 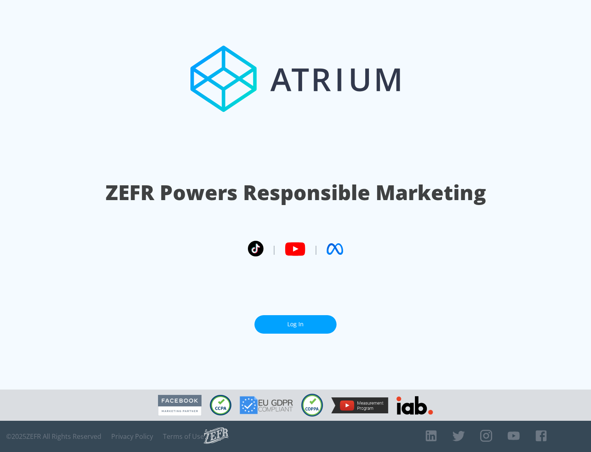 I want to click on img: YouTube Measurement Program, so click(x=360, y=405).